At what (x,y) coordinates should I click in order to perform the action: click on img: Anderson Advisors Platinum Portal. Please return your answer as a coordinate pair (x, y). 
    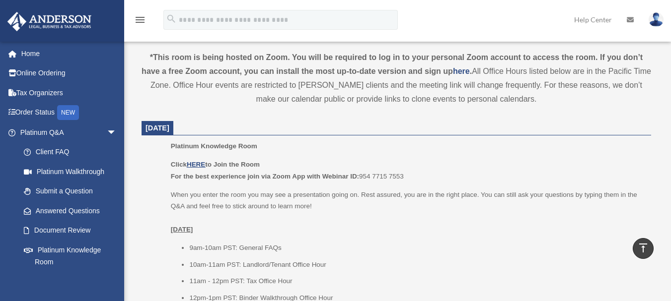
    Looking at the image, I should click on (49, 21).